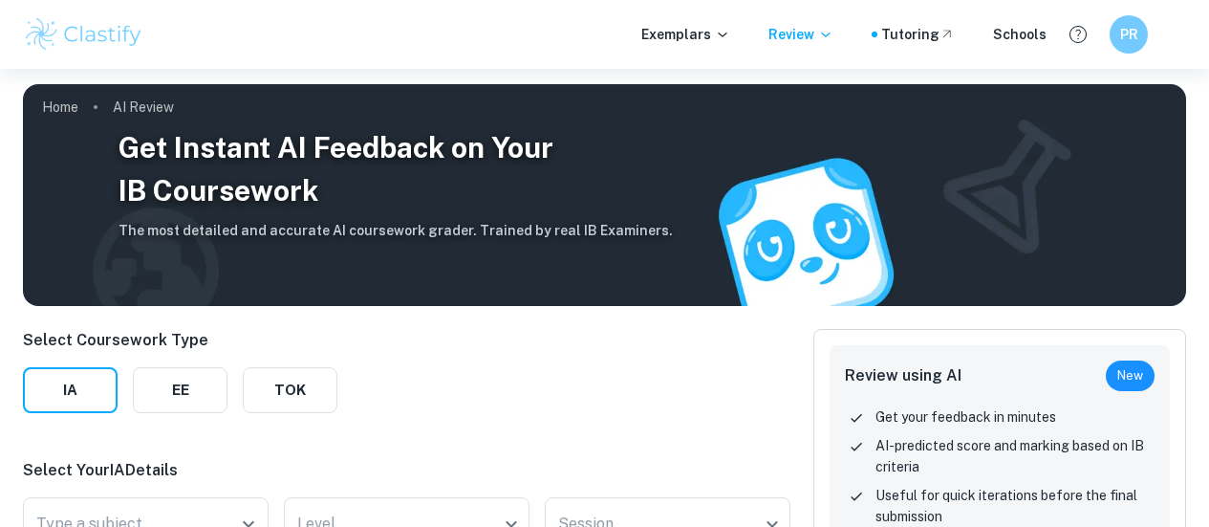 The width and height of the screenshot is (1209, 527). I want to click on p: AI-predicted score and marking based on IB criteria, so click(1015, 456).